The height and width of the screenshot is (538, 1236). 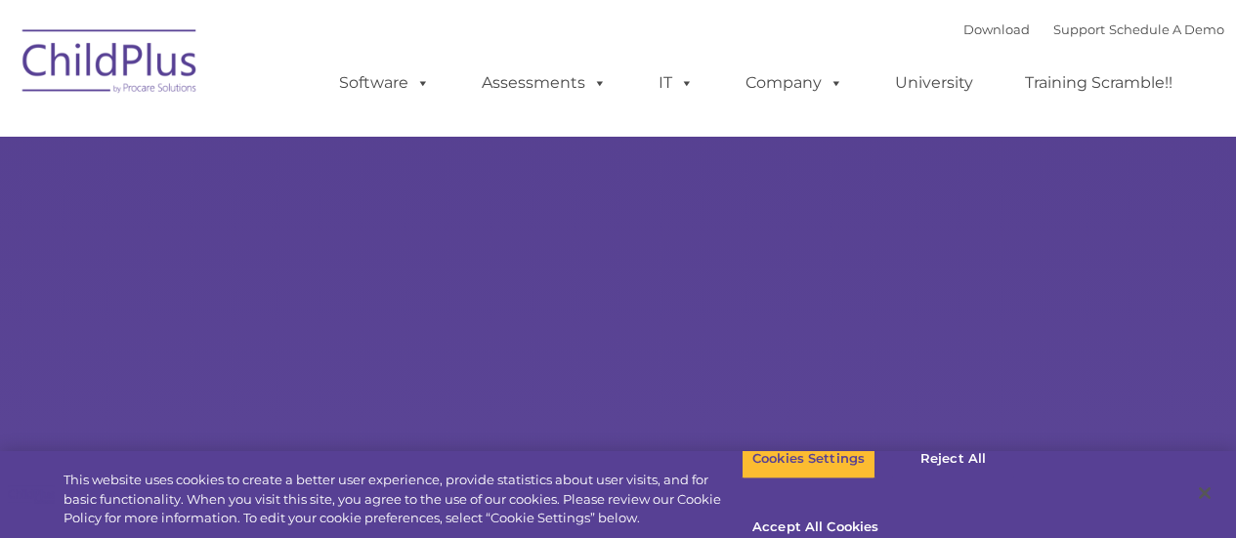 I want to click on a: Training Scramble!!, so click(x=1098, y=83).